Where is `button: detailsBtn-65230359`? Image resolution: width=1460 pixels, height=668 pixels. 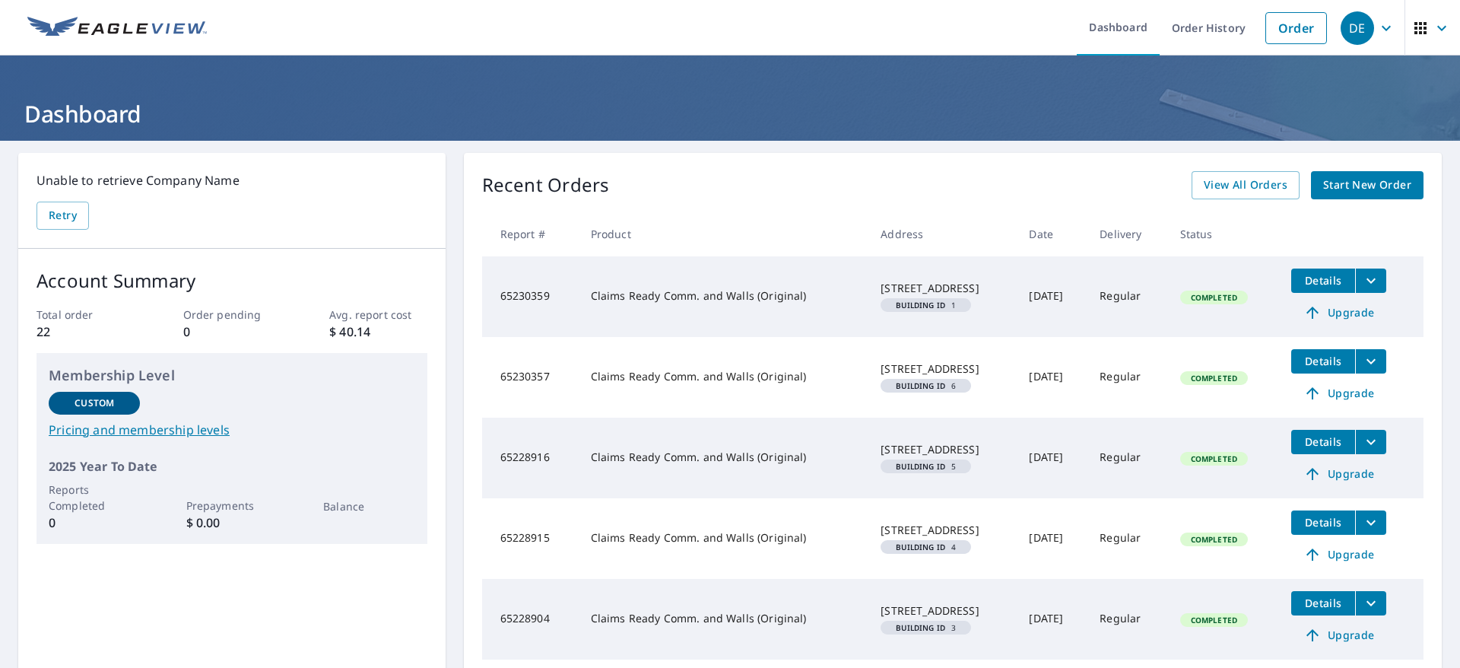
button: detailsBtn-65230359 is located at coordinates (1323, 281).